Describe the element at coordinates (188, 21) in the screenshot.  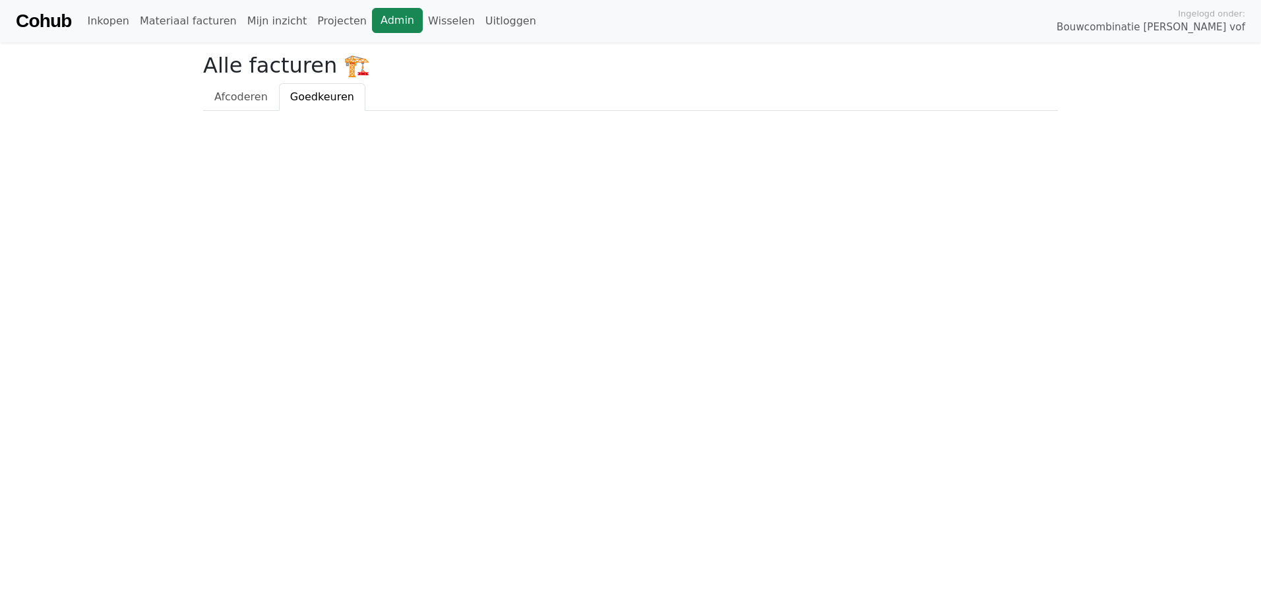
I see `a: Materiaal facturen` at that location.